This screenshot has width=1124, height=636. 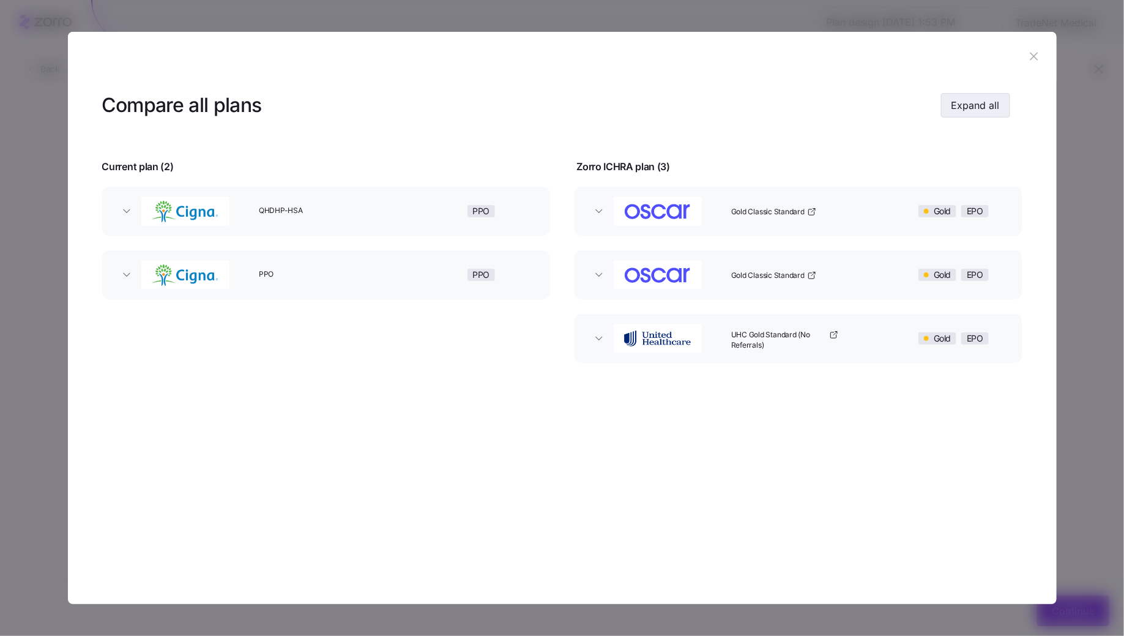 What do you see at coordinates (326, 275) in the screenshot?
I see `button: CignaPPOPPO` at bounding box center [326, 275].